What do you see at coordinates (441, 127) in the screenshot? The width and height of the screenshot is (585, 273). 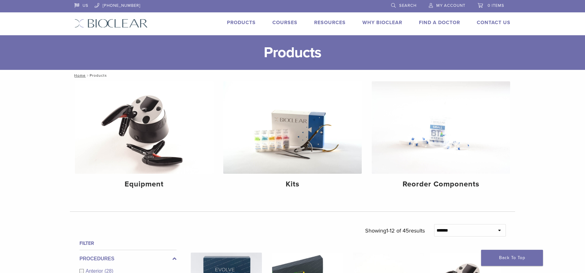 I see `img: Reorder Components` at bounding box center [441, 127].